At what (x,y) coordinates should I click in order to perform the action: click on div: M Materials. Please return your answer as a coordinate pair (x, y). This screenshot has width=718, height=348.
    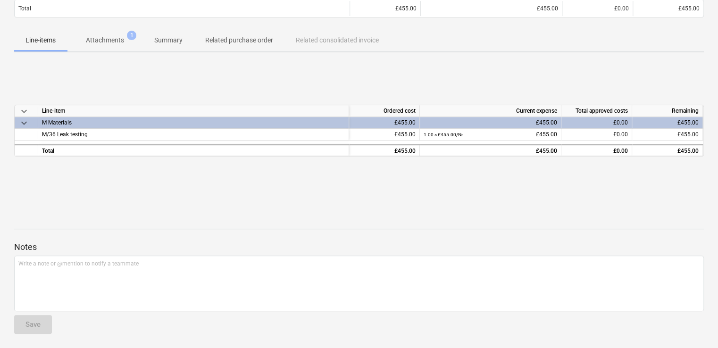
    Looking at the image, I should click on (194, 123).